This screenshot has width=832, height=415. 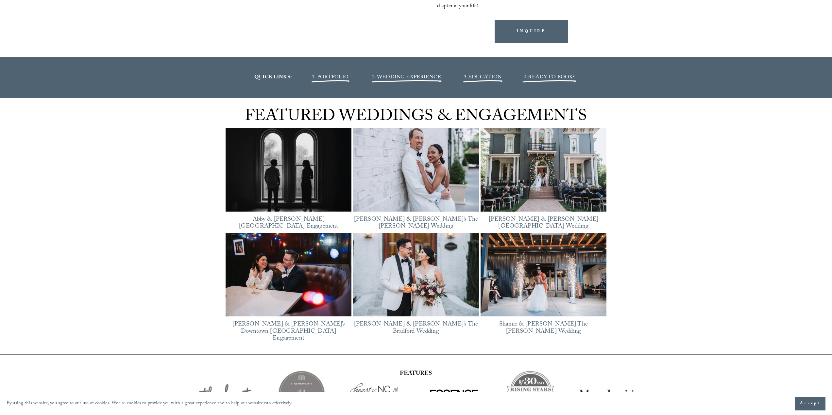 I want to click on span: FEATURED WEDDINGS & ENGAGEMENTS, so click(x=416, y=118).